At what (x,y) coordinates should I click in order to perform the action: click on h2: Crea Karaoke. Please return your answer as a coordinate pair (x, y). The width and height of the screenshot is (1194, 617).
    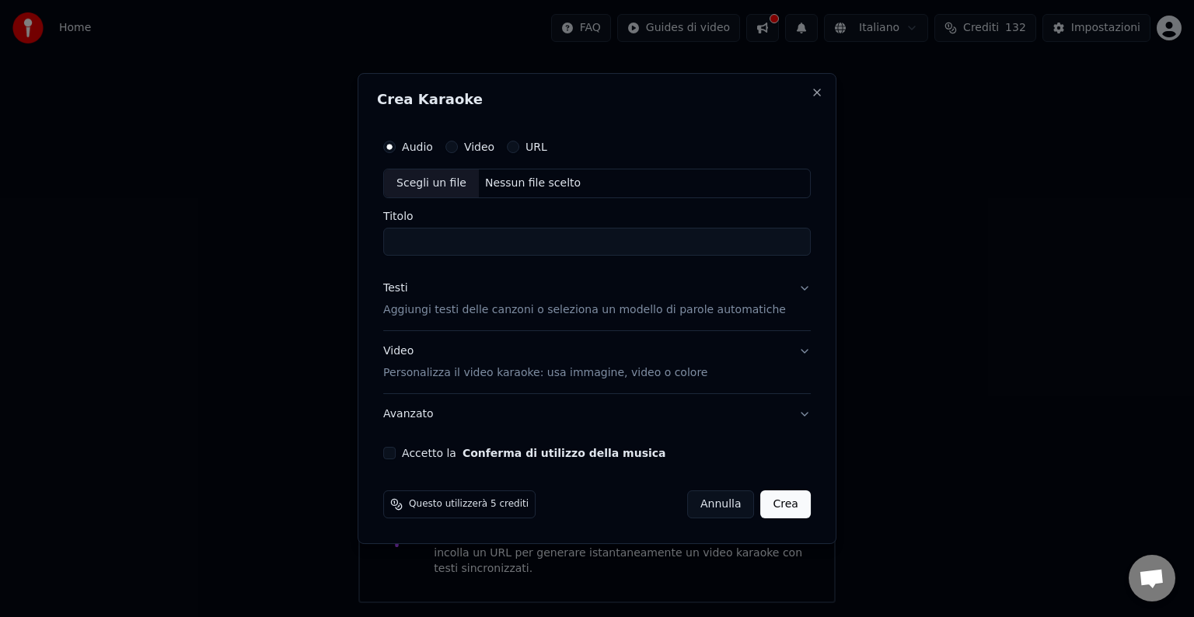
    Looking at the image, I should click on (597, 100).